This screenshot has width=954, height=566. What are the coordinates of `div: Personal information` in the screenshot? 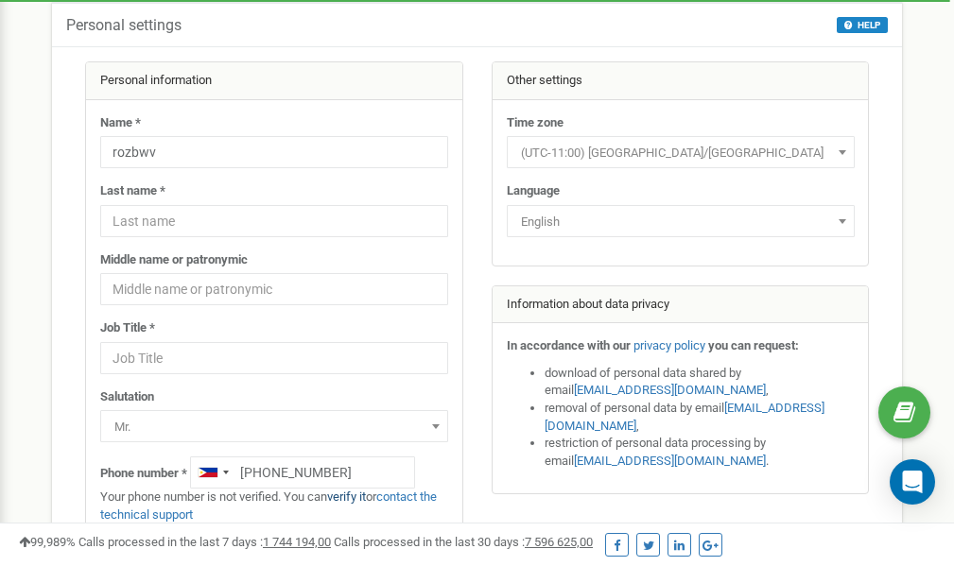 It's located at (274, 81).